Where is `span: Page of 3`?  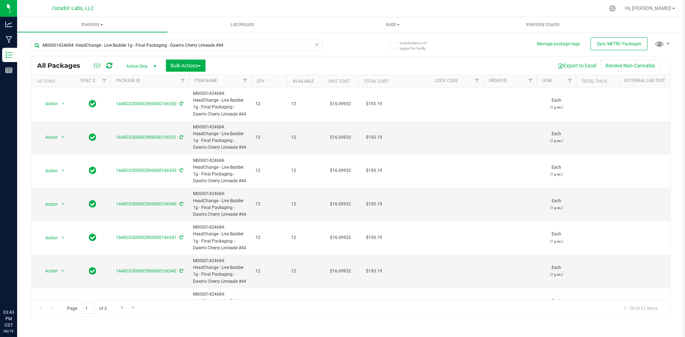 span: Page of 3 is located at coordinates (87, 308).